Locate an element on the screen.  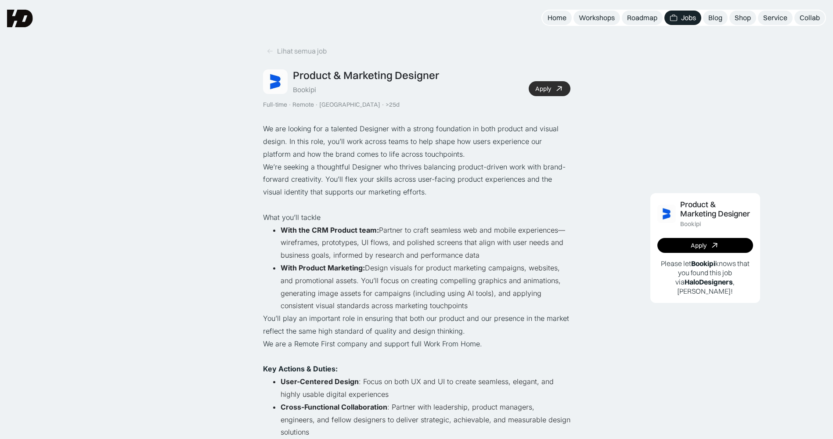
a: Collab is located at coordinates (809, 18).